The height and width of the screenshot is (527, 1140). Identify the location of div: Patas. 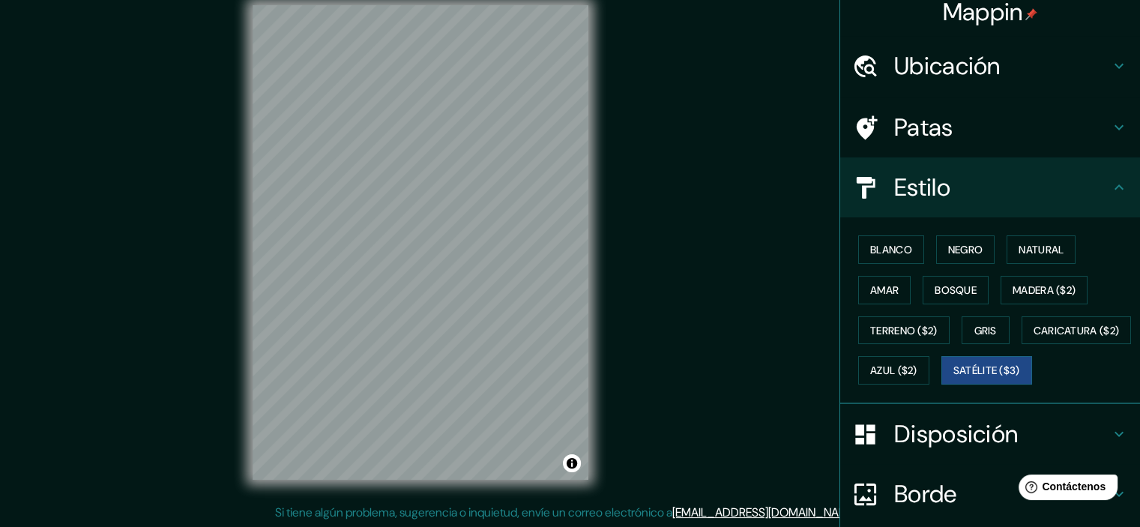
(990, 127).